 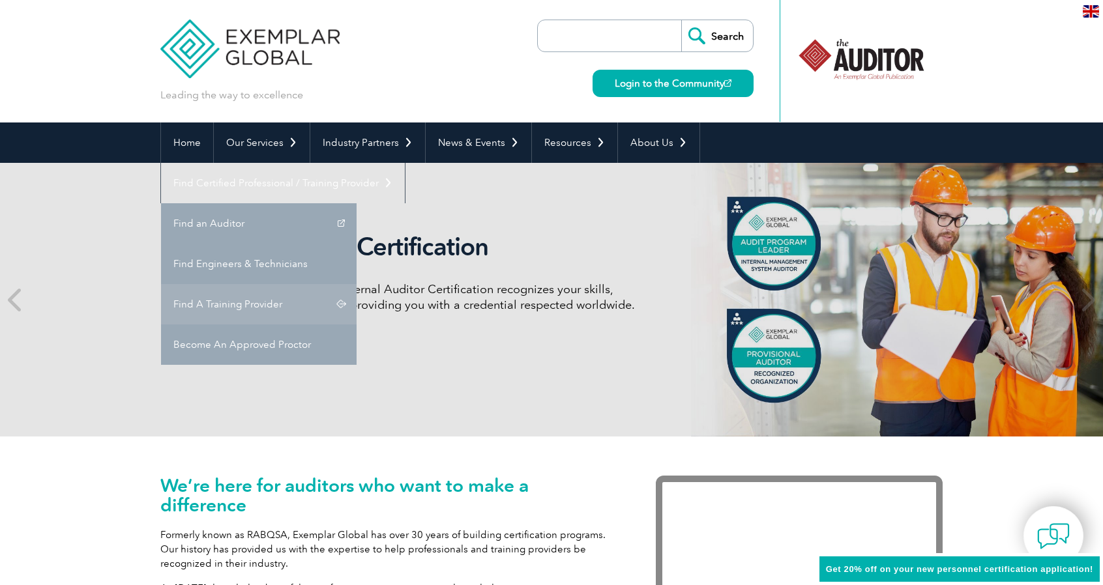 What do you see at coordinates (424, 297) in the screenshot?
I see `p: Discover how our redesigned Internal Auditor Certification recognizes your skills, achievements, ...` at bounding box center [424, 297].